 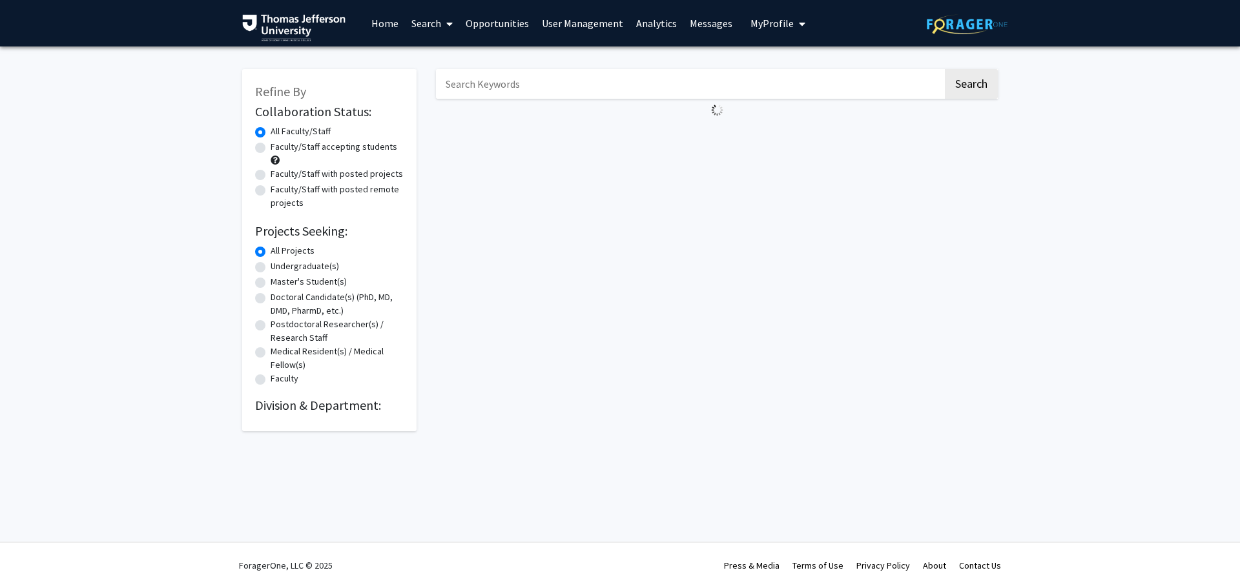 I want to click on a: Terms of Use, so click(x=818, y=566).